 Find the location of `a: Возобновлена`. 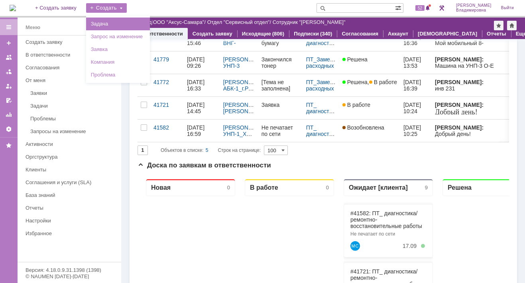

a: Возобновлена is located at coordinates (369, 131).